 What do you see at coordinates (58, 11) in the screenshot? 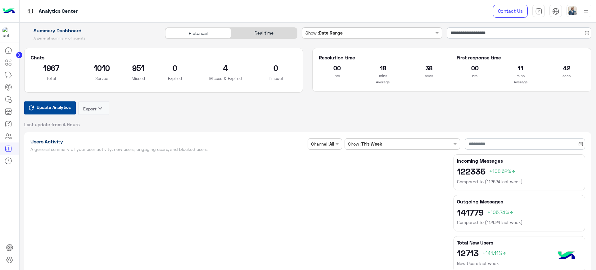
I see `p: Analytics Center` at bounding box center [58, 11].